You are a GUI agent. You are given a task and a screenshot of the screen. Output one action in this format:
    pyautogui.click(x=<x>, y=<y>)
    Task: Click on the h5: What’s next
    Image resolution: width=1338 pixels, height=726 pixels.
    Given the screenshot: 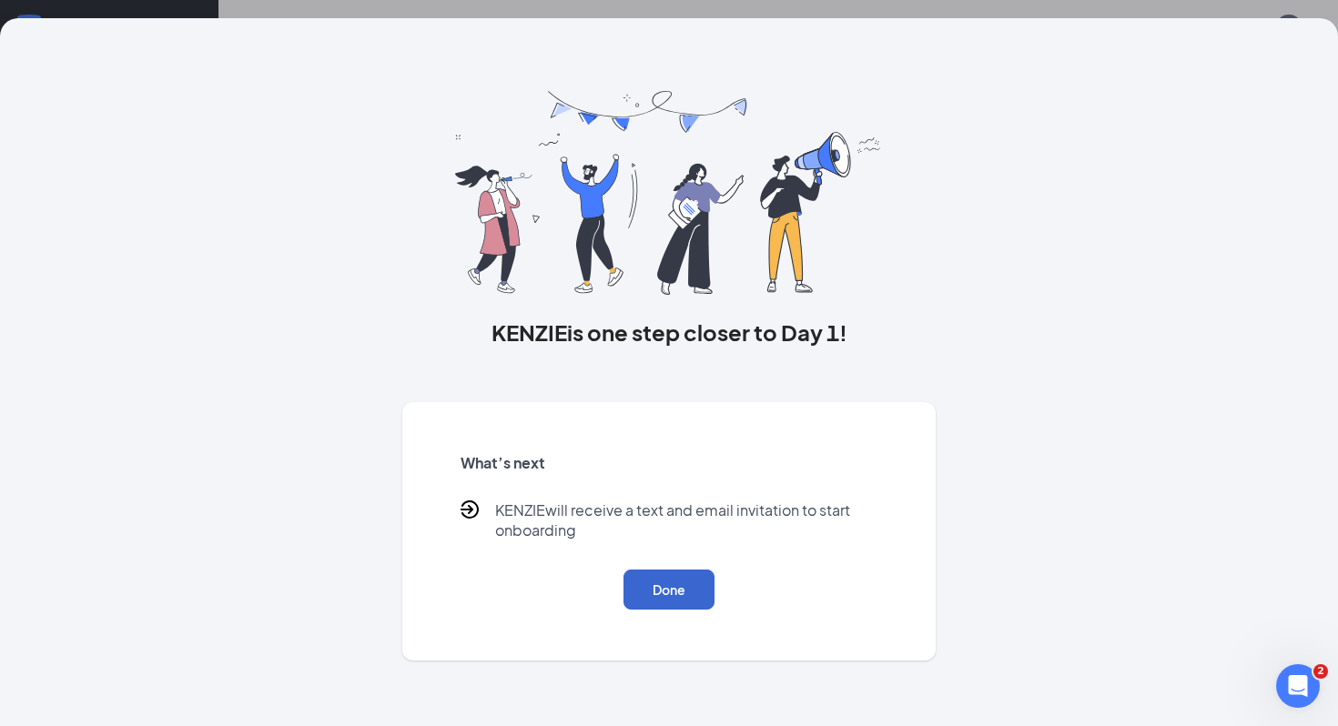 What is the action you would take?
    pyautogui.click(x=669, y=463)
    